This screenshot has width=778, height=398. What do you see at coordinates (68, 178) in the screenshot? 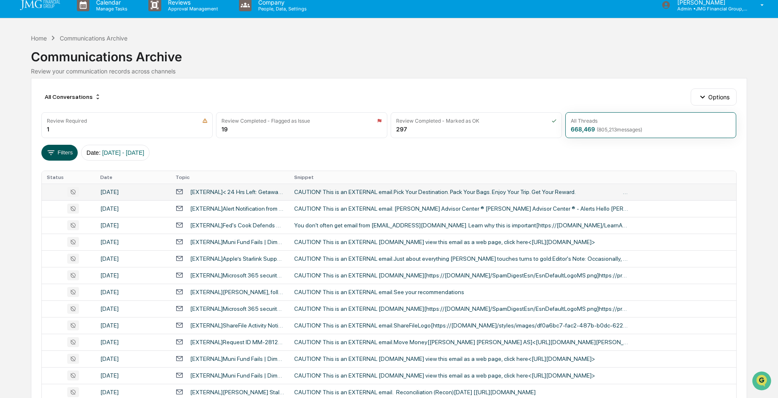
I see `th: Status` at bounding box center [68, 178].